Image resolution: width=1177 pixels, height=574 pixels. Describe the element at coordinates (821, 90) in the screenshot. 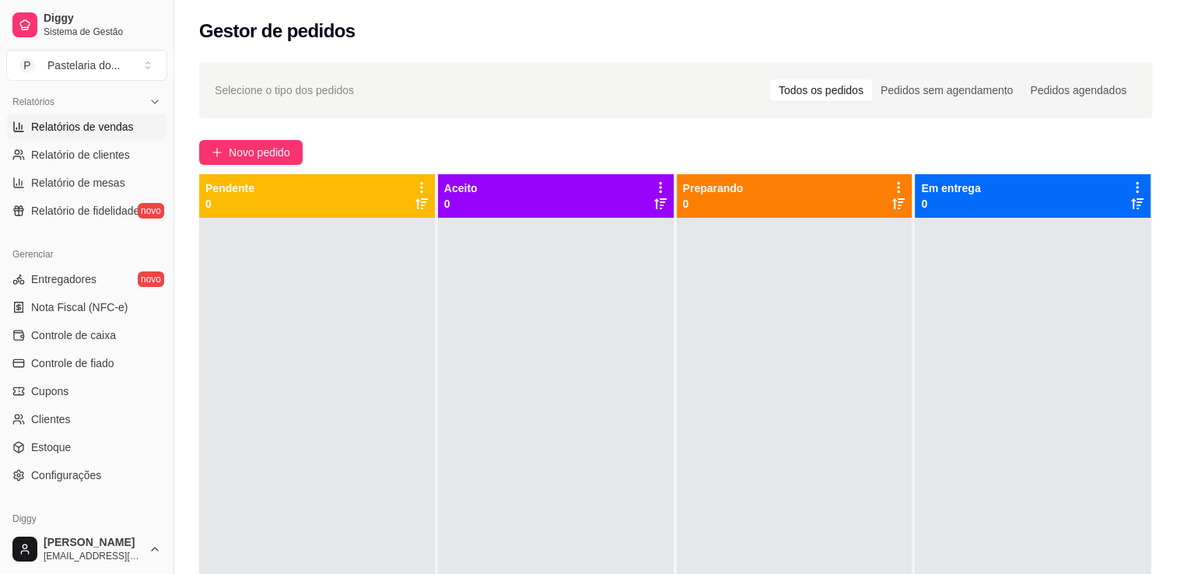

I see `div: Todos os pedidos` at that location.